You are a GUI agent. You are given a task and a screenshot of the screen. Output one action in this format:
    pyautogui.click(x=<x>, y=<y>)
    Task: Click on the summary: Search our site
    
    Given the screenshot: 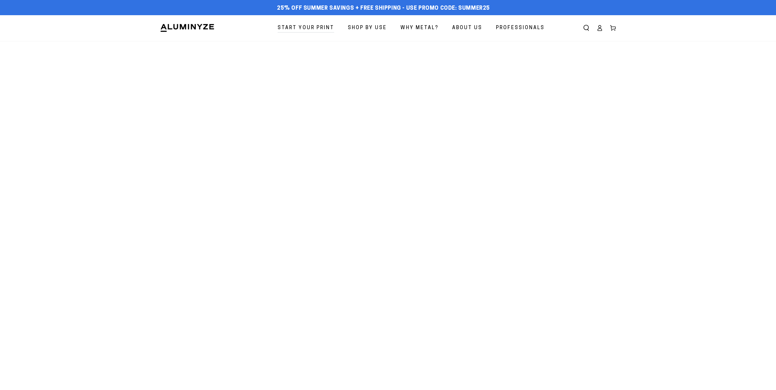 What is the action you would take?
    pyautogui.click(x=586, y=28)
    